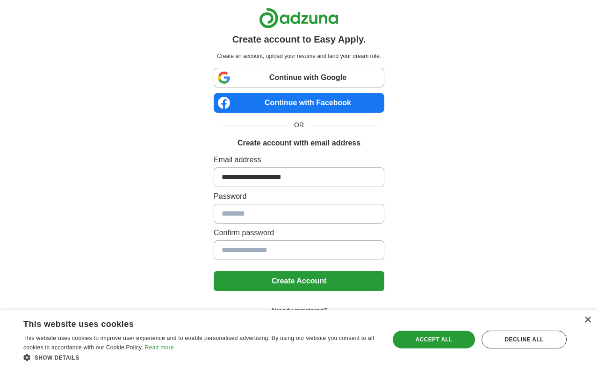  I want to click on div: Decline all, so click(524, 340).